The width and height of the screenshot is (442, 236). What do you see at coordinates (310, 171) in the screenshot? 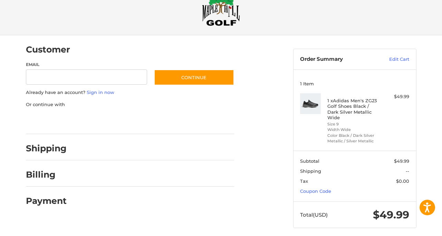
I see `span: Shipping` at bounding box center [310, 171].